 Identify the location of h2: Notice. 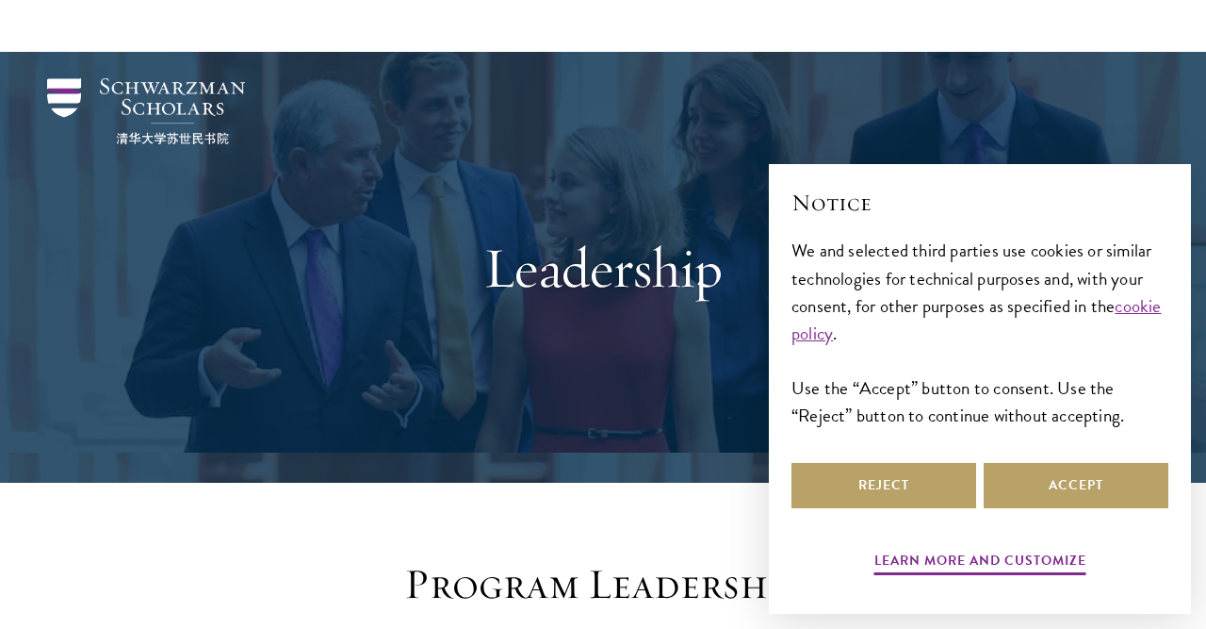
(980, 203).